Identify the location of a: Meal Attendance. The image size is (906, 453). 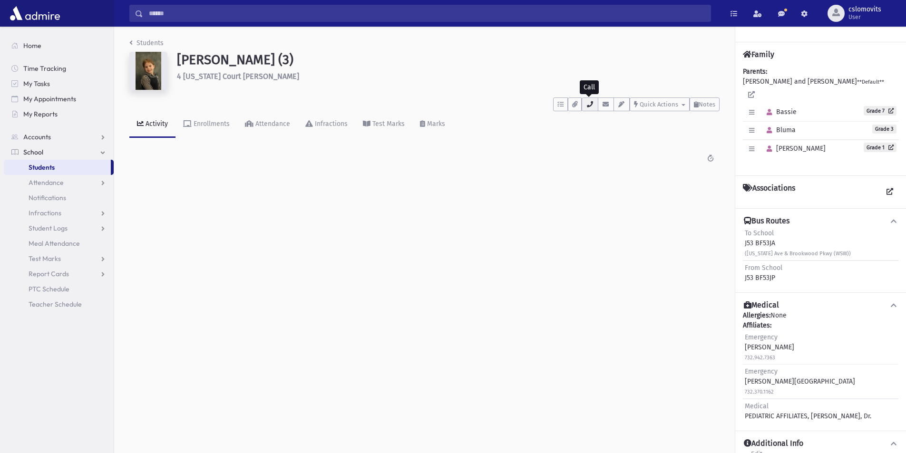
(58, 243).